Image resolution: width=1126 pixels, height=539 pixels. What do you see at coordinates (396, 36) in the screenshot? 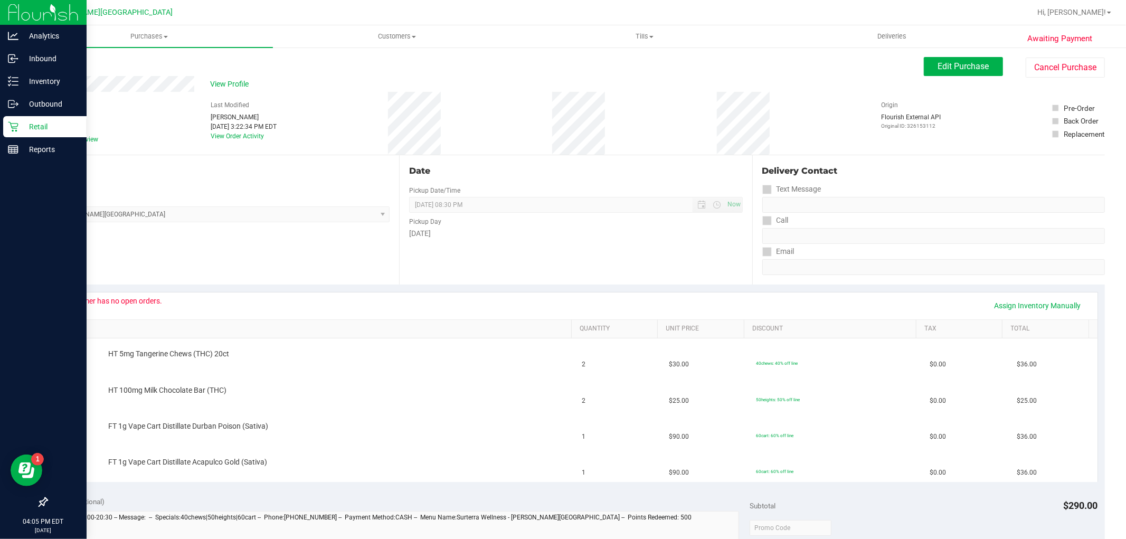
I see `span: Customers` at bounding box center [396, 36].